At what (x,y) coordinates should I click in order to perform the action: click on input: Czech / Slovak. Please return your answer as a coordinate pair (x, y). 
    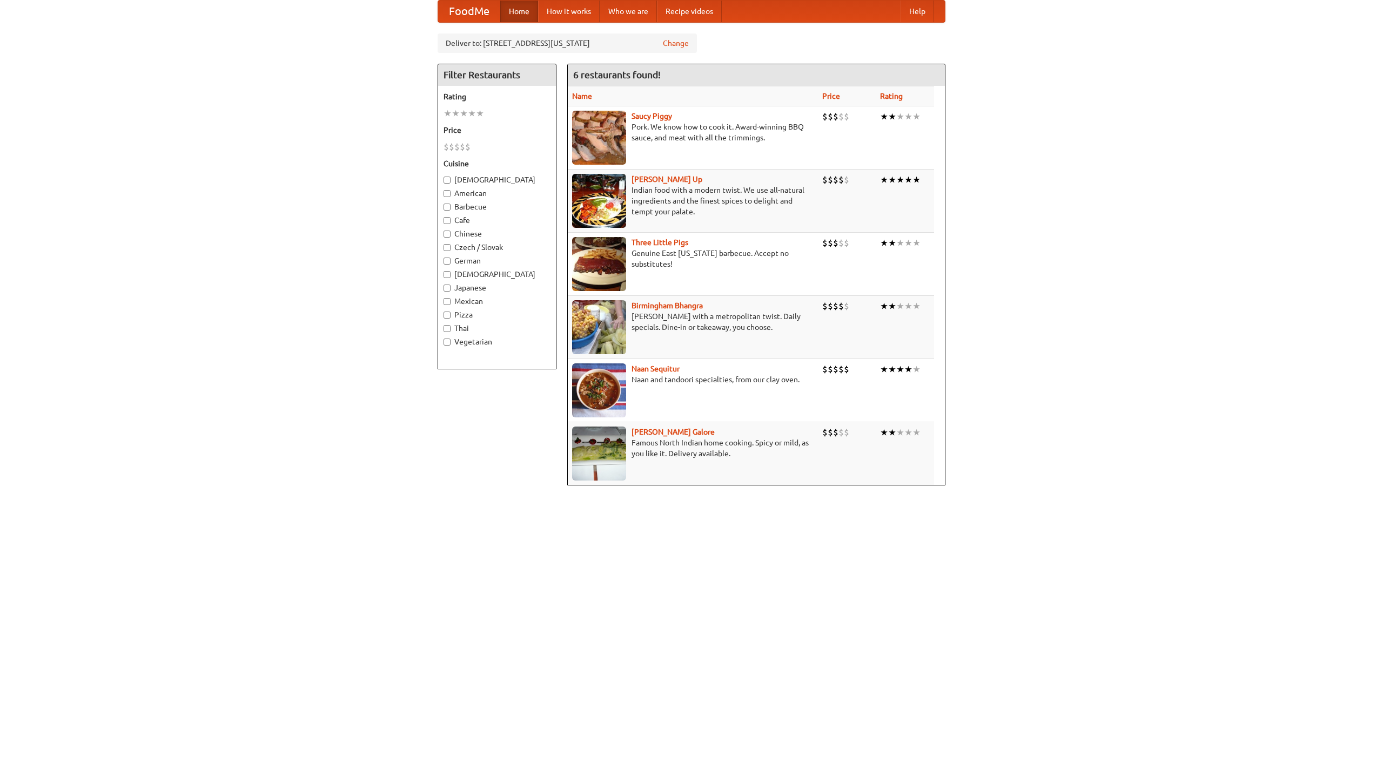
    Looking at the image, I should click on (447, 247).